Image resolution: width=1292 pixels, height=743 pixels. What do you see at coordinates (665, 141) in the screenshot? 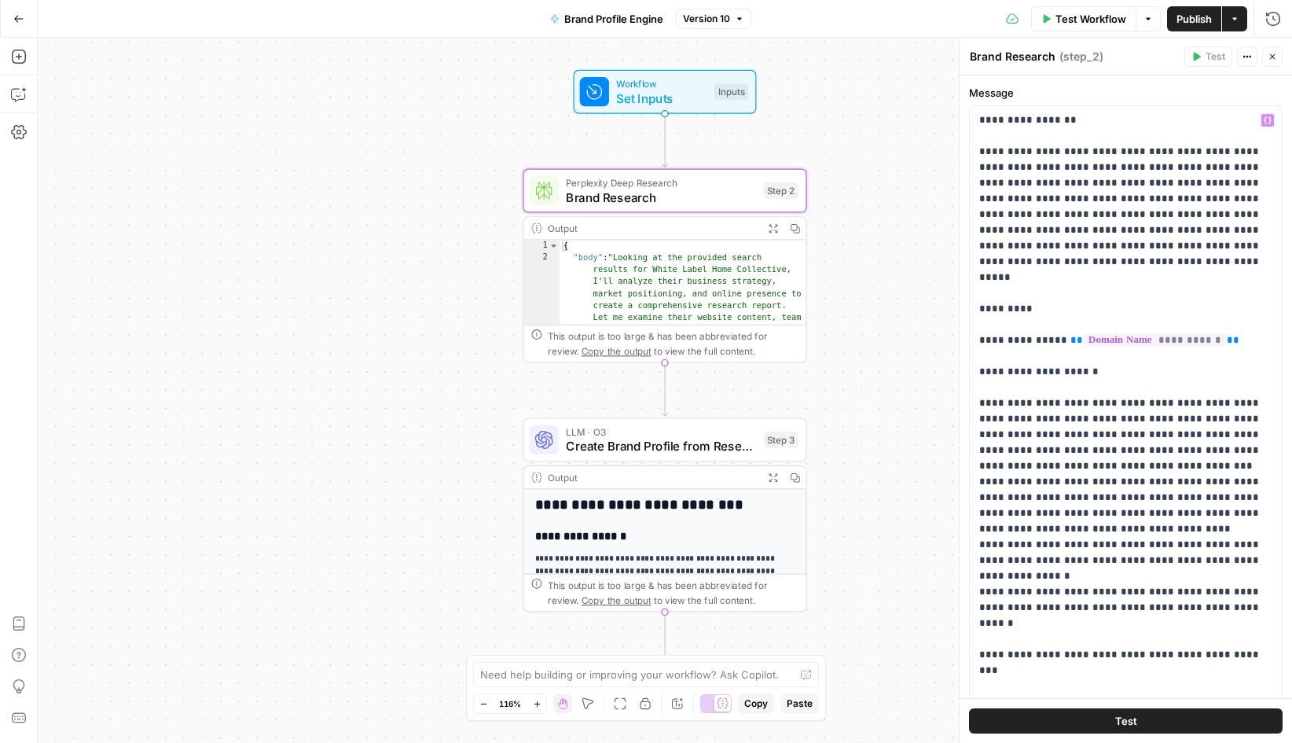
I see `g: Edge from start to step_2` at bounding box center [665, 141].